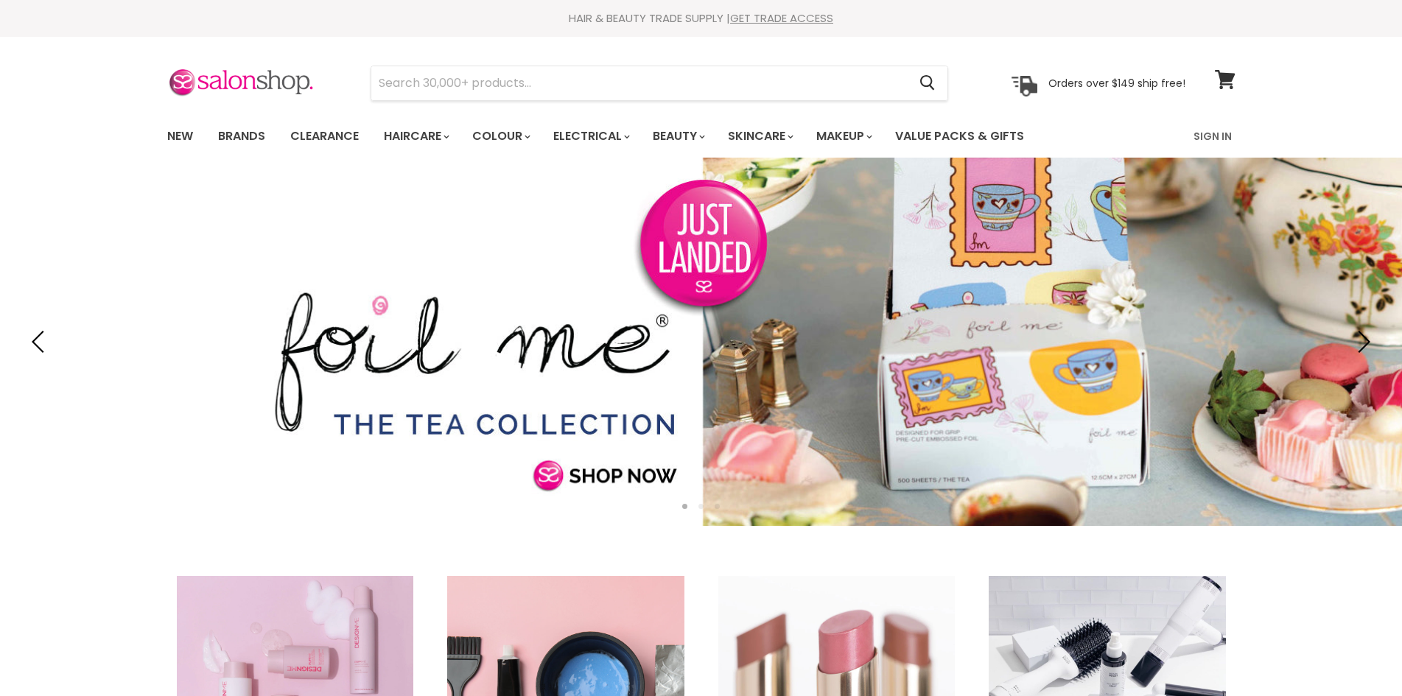  What do you see at coordinates (242, 136) in the screenshot?
I see `a: Brands` at bounding box center [242, 136].